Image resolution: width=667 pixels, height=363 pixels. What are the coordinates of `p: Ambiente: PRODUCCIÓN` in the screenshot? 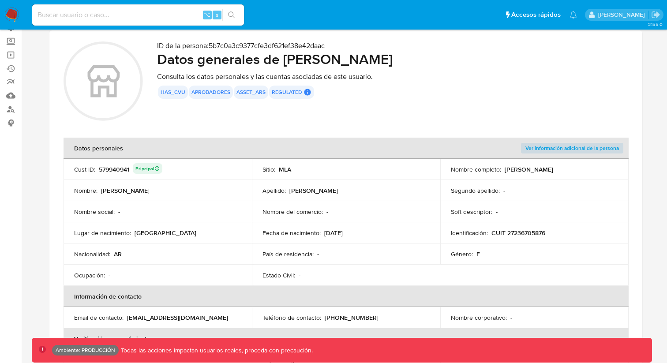 It's located at (85, 350).